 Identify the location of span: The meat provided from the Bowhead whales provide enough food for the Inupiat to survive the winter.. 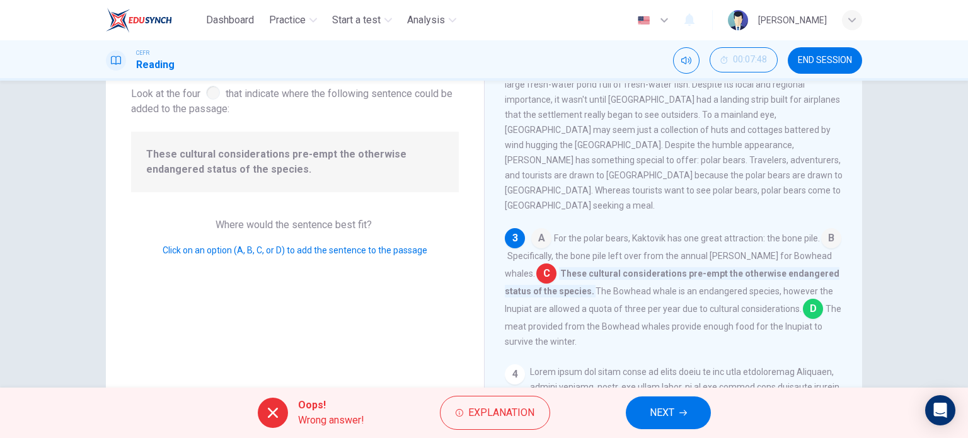
(673, 325).